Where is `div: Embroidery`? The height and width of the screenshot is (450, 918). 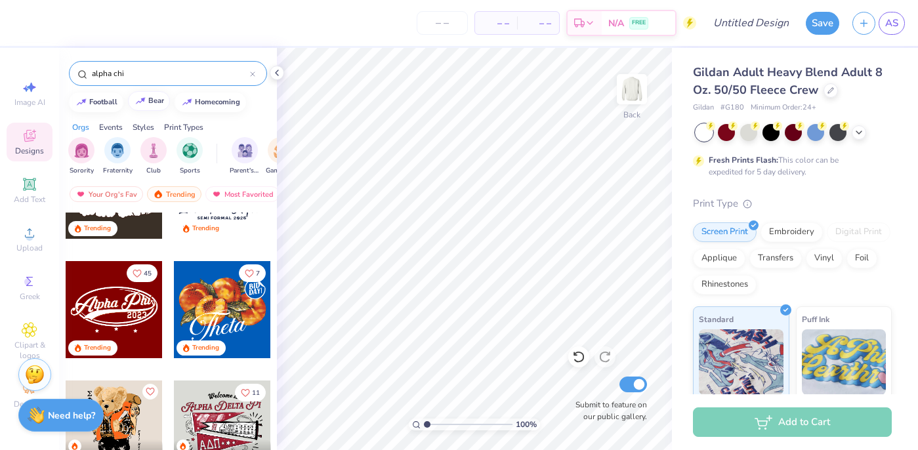 div: Embroidery is located at coordinates (791, 232).